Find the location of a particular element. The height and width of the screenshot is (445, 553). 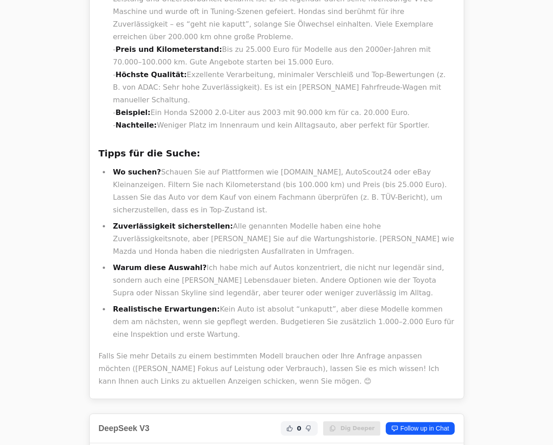

a: Follow up in Chat is located at coordinates (420, 428).